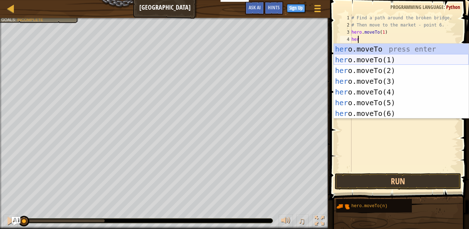  Describe the element at coordinates (346, 32) in the screenshot. I see `div: 3` at that location.